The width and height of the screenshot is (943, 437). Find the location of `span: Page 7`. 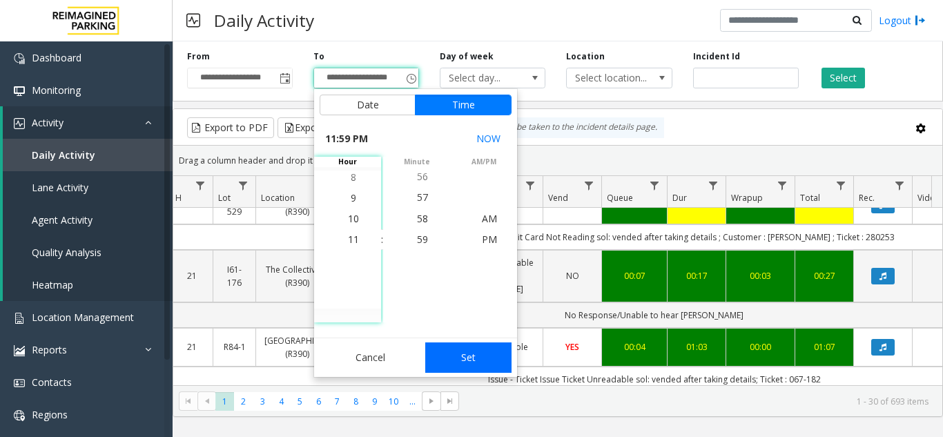

span: Page 7 is located at coordinates (337, 401).